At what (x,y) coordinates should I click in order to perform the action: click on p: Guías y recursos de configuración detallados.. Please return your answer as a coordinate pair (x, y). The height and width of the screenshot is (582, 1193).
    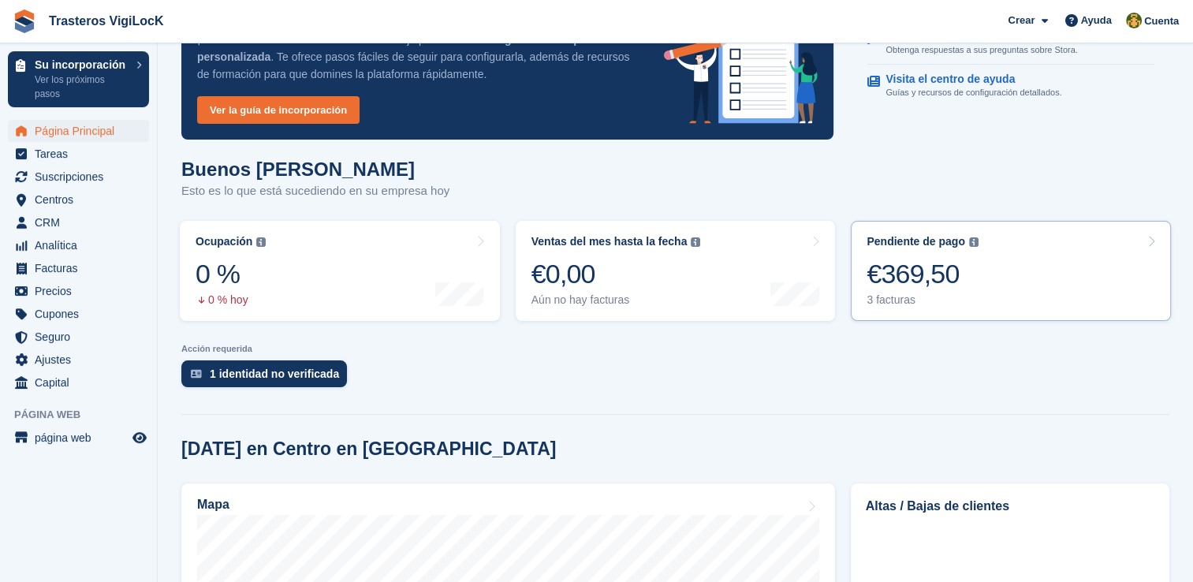
    Looking at the image, I should click on (973, 92).